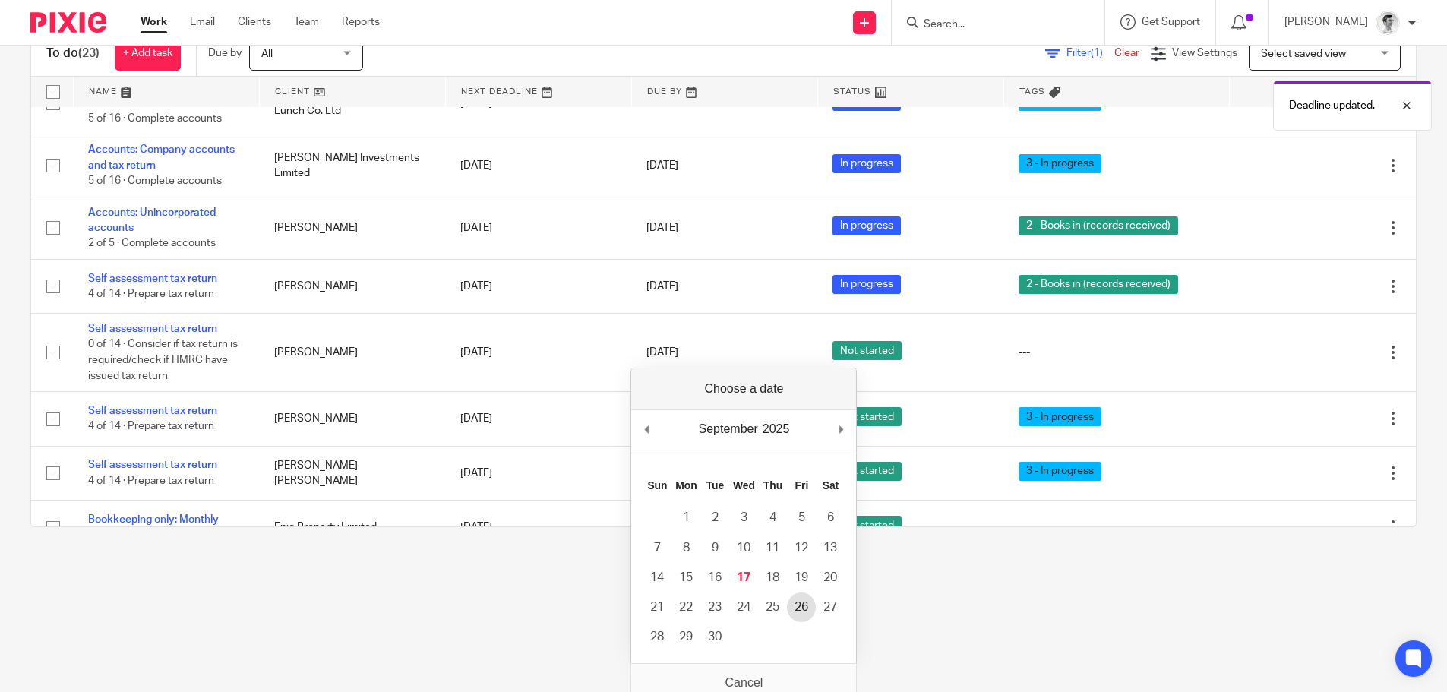 The image size is (1447, 692). I want to click on button: 25, so click(773, 607).